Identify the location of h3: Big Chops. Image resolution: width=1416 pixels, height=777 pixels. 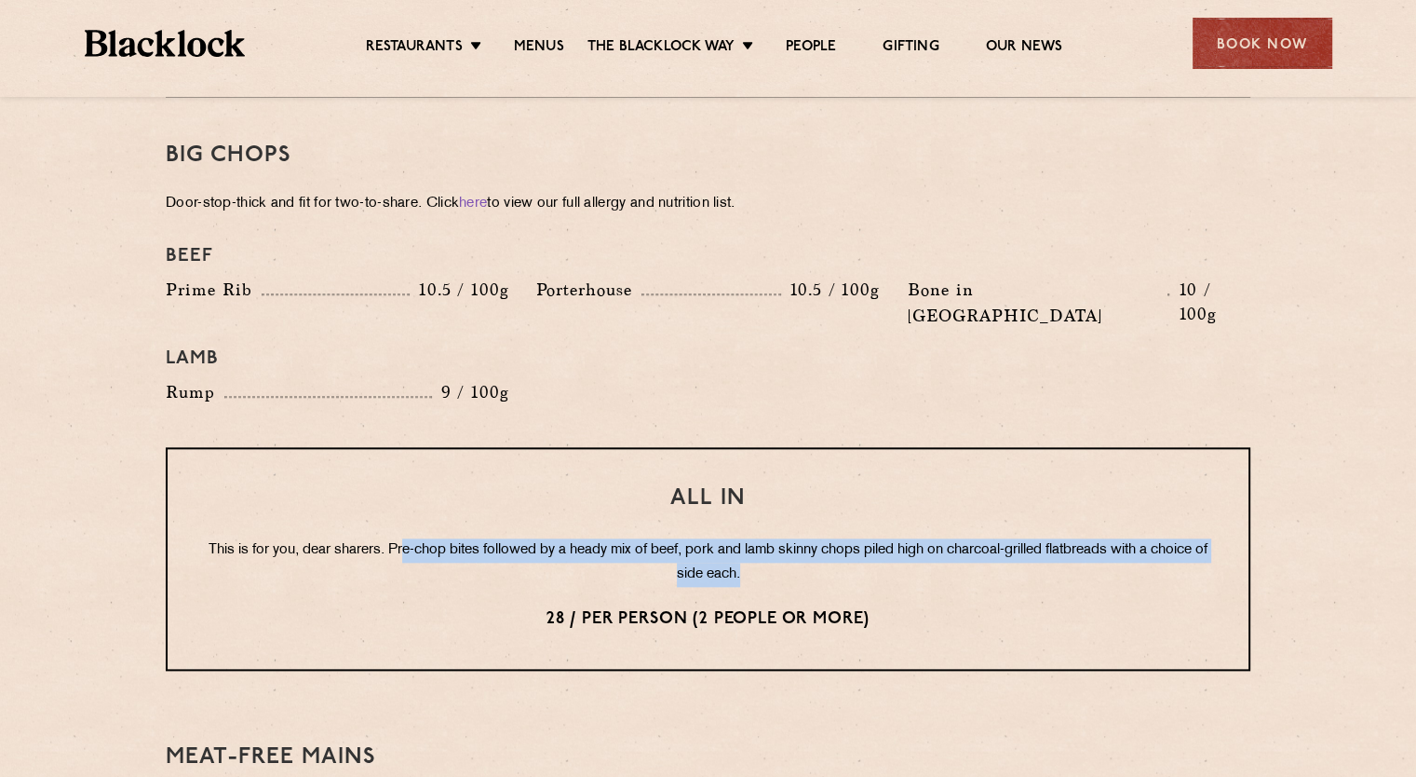
(708, 155).